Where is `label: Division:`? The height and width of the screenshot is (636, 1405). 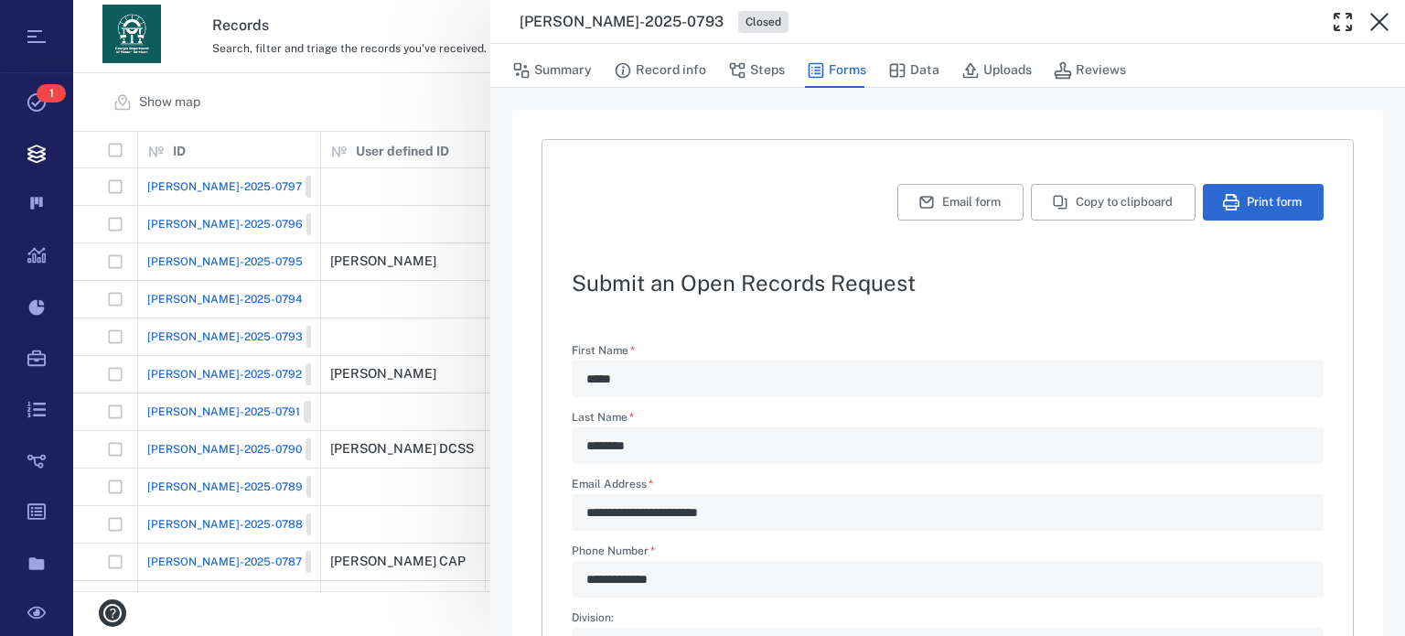 label: Division: is located at coordinates (948, 619).